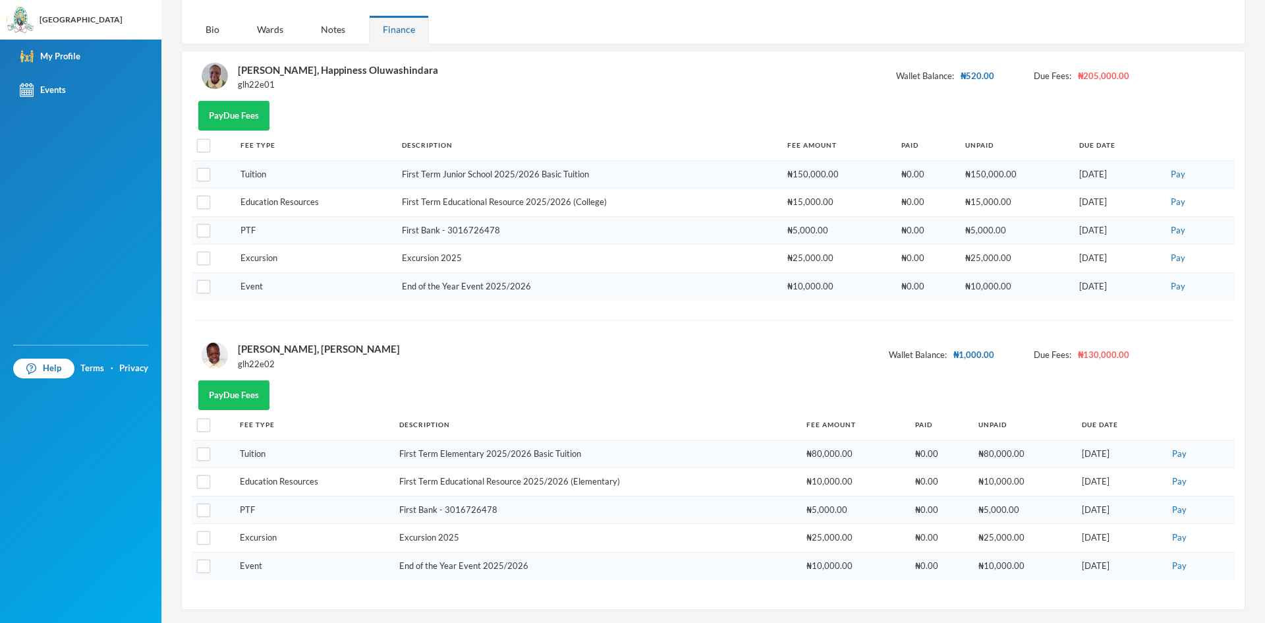 The width and height of the screenshot is (1265, 623). Describe the element at coordinates (596, 482) in the screenshot. I see `td: First Term Educational Resource 2025/2026 (Elementary)` at that location.